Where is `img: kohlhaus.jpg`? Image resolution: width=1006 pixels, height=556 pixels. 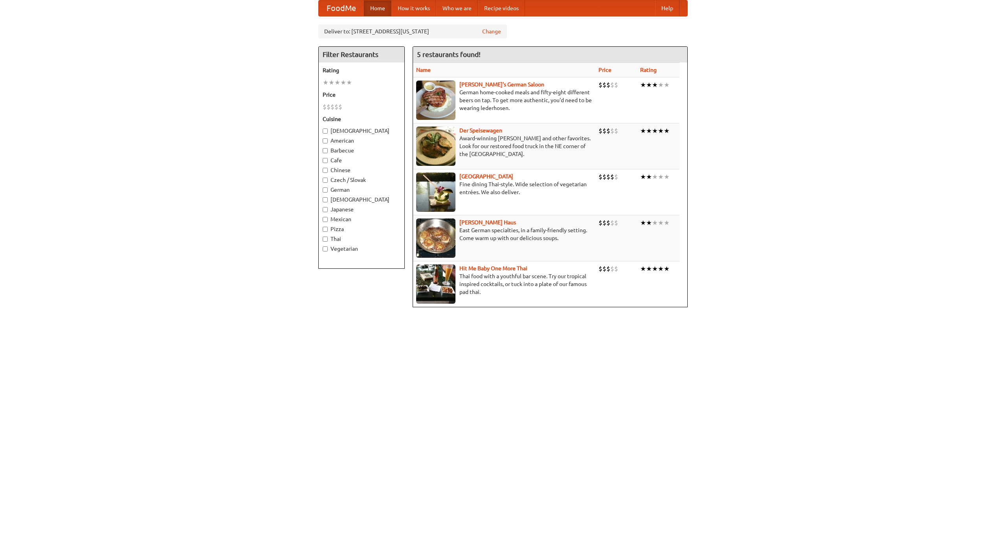 img: kohlhaus.jpg is located at coordinates (436, 238).